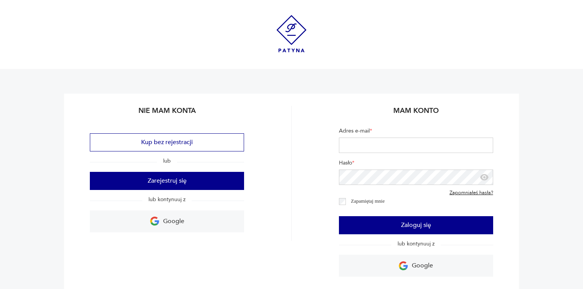 The width and height of the screenshot is (583, 289). Describe the element at coordinates (368, 201) in the screenshot. I see `label: Zapamiętaj mnie` at that location.